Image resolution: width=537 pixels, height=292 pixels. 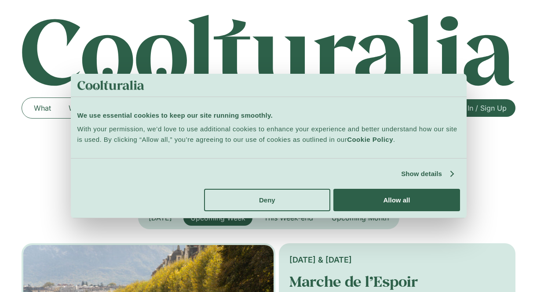 What do you see at coordinates (479, 108) in the screenshot?
I see `span: Log In / Sign Up` at bounding box center [479, 108].